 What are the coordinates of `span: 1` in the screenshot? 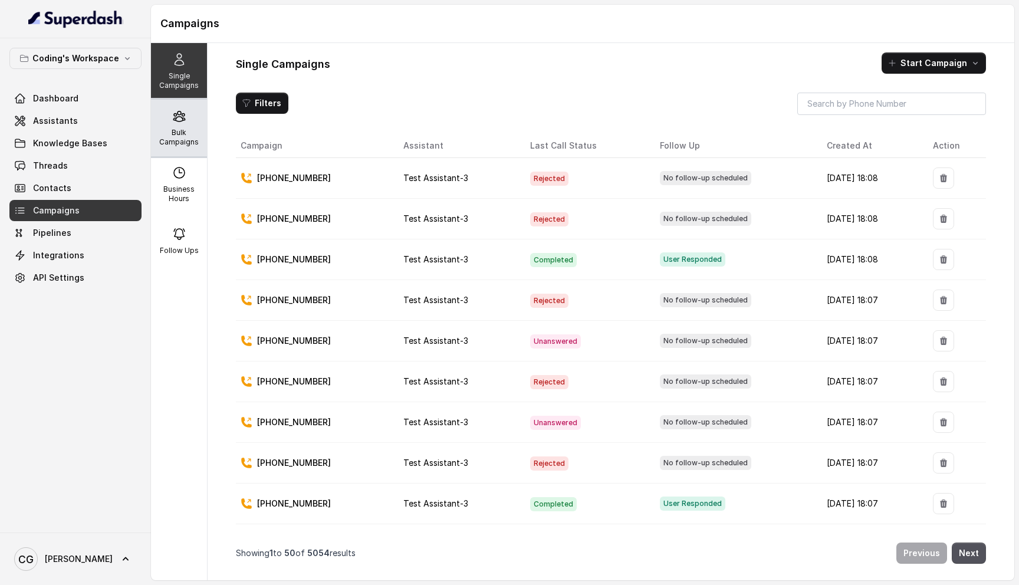 It's located at (271, 552).